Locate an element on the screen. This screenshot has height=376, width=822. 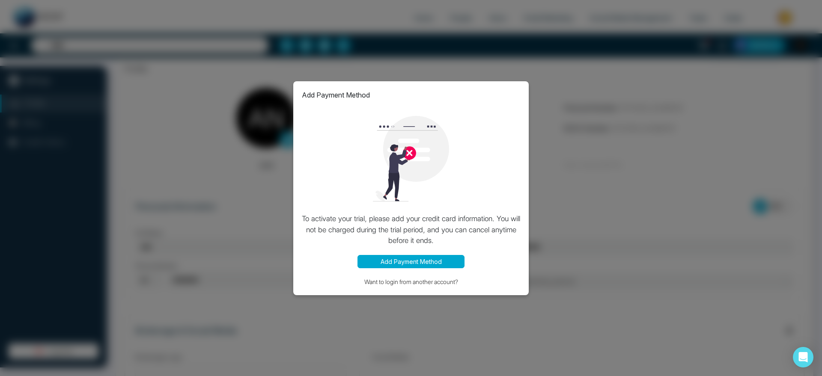
p: To activate your trial, please add your credit card information. You will not be charged during t... is located at coordinates (411, 230).